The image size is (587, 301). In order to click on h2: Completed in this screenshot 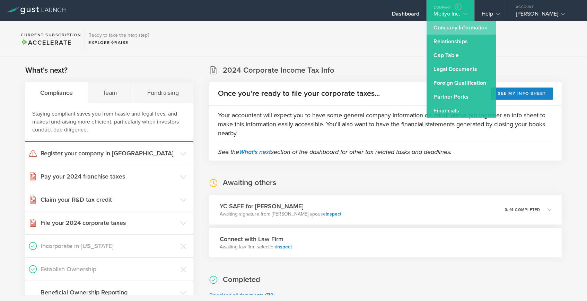, I will do `click(241, 280)`.